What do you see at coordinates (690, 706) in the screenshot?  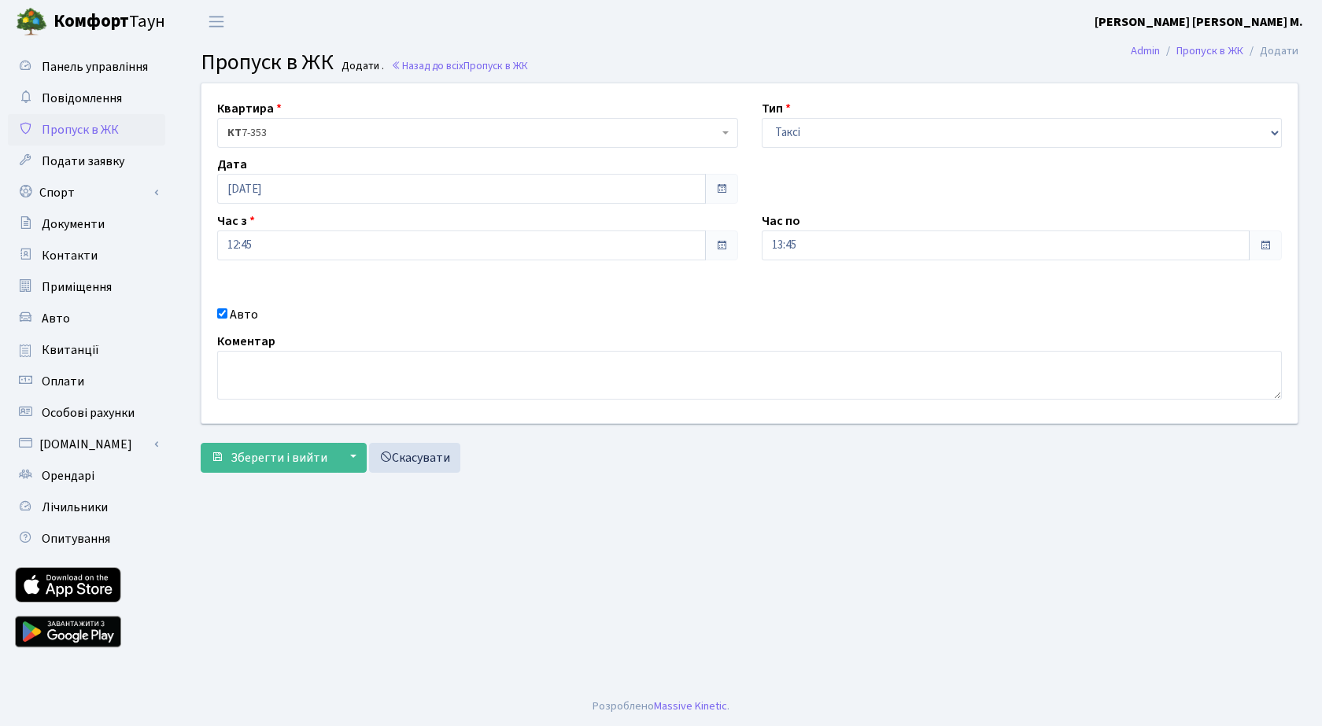 I see `a: Massive Kinetic` at bounding box center [690, 706].